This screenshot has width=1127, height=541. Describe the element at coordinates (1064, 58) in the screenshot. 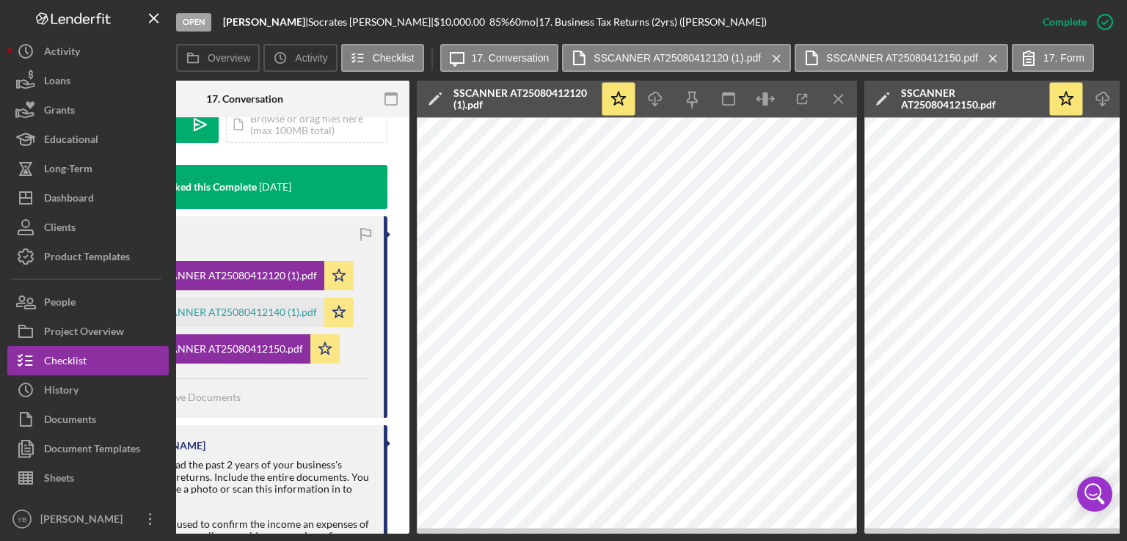

I see `label: 17. Form` at that location.